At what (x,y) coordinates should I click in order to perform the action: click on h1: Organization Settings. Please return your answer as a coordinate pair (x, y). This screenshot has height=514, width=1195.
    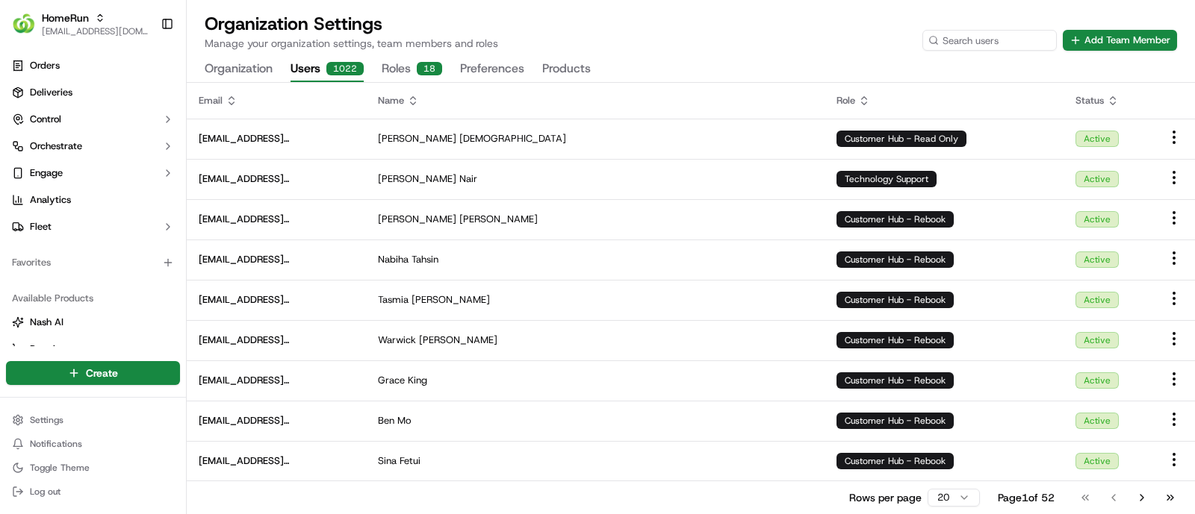
    Looking at the image, I should click on (351, 24).